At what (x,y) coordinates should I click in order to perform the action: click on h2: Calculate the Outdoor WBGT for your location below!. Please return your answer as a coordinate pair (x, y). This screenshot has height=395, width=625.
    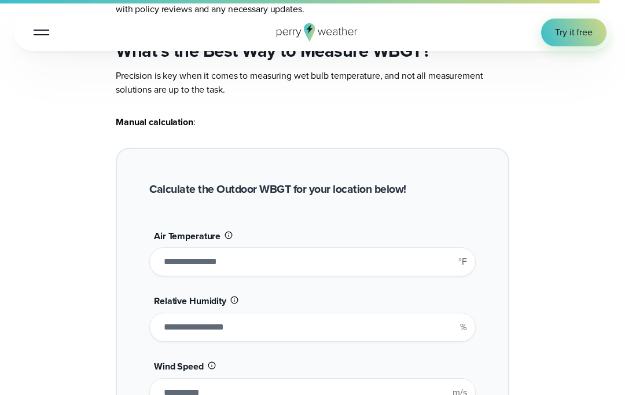
    Looking at the image, I should click on (278, 189).